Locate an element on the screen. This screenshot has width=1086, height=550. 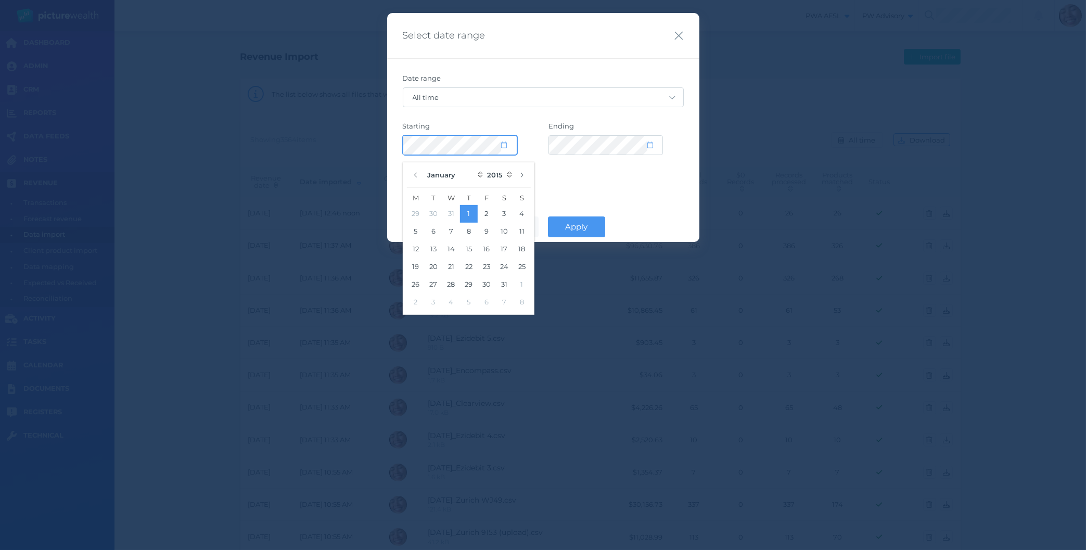
button: Apply is located at coordinates (576, 227).